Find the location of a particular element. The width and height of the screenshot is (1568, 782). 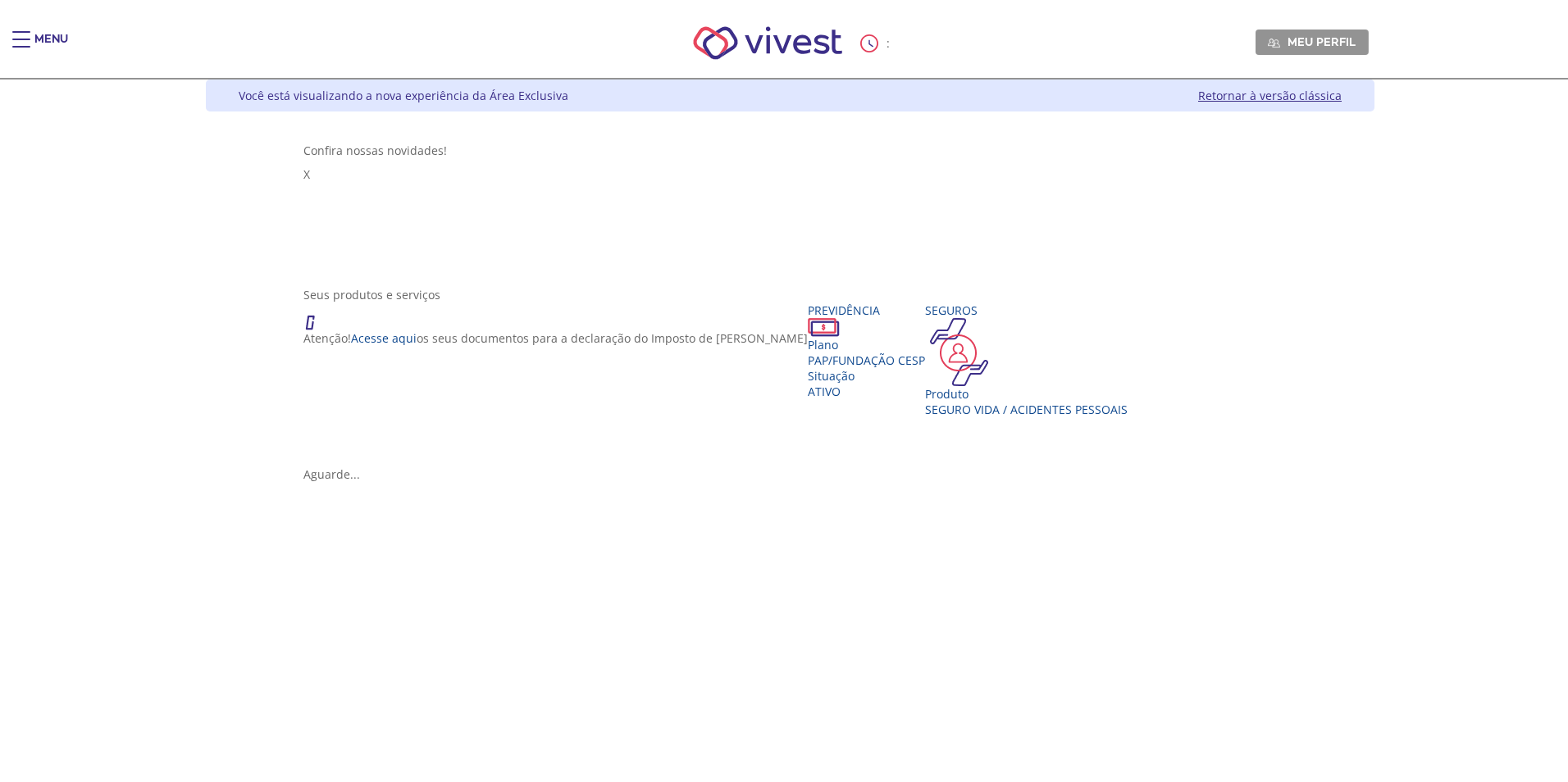

div: Seguro Vida / Acidentes Pessoais is located at coordinates (1026, 409).